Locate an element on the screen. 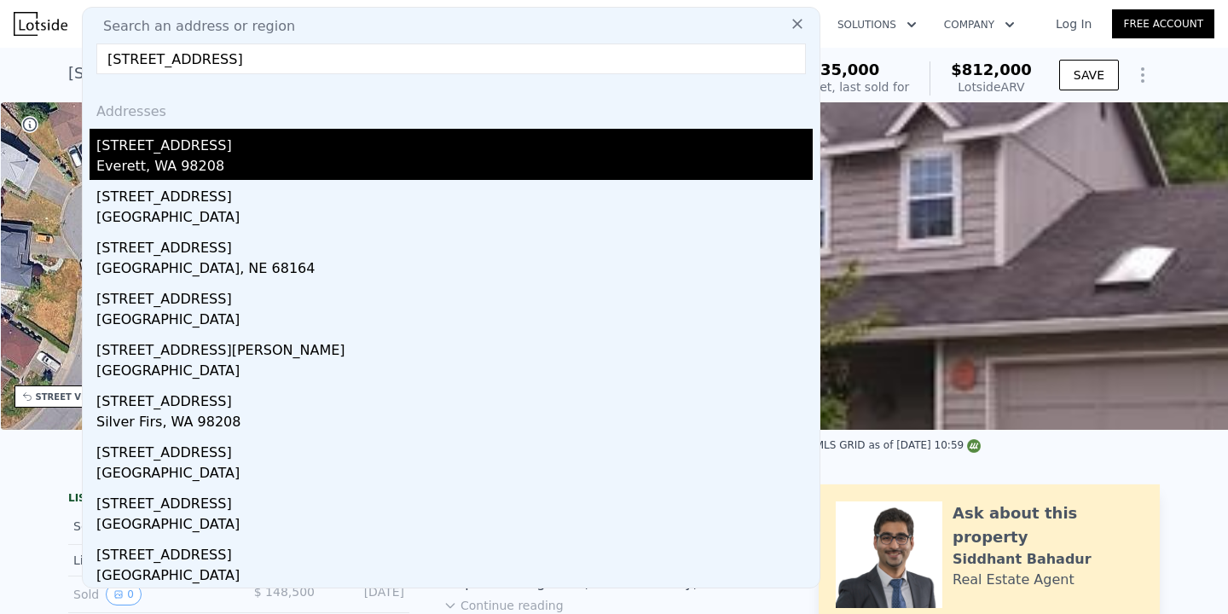 This screenshot has width=1228, height=614. span: Search an address or region is located at coordinates (192, 26).